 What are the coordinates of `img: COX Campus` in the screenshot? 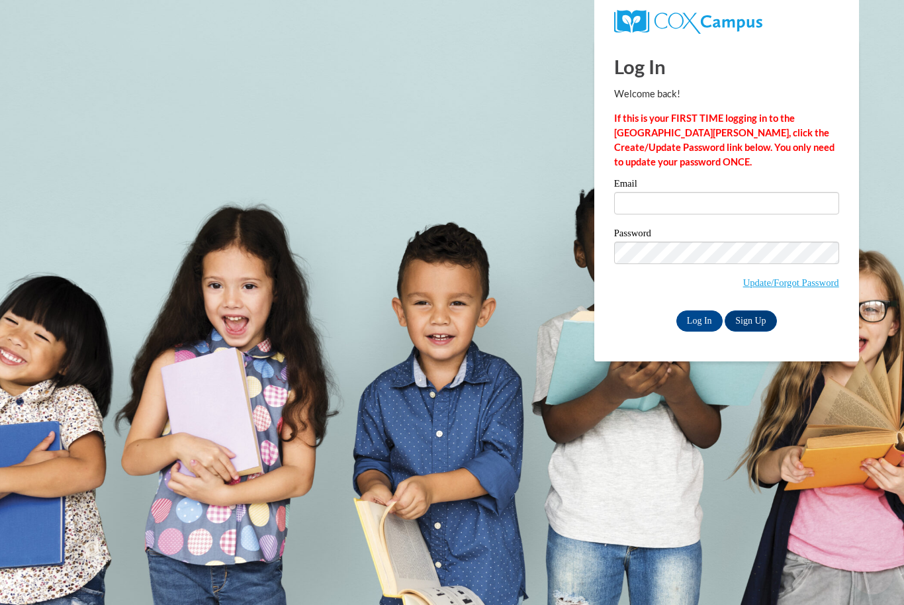 It's located at (688, 22).